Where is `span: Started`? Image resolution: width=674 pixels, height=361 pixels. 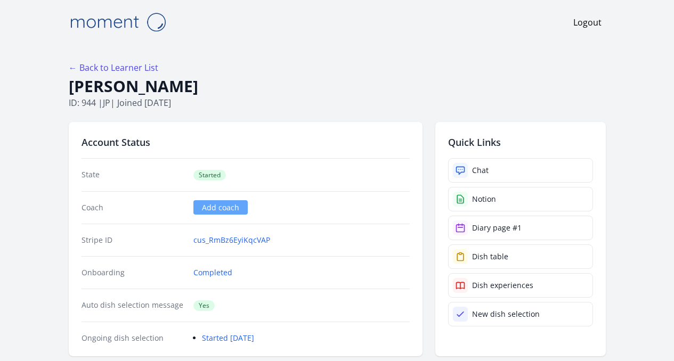 span: Started is located at coordinates (210, 175).